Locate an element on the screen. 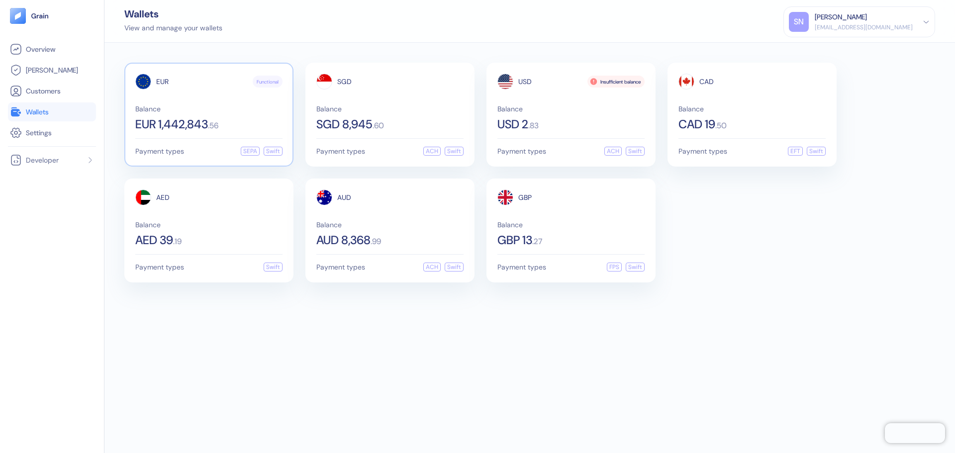 This screenshot has width=955, height=453. span: EUR is located at coordinates (162, 82).